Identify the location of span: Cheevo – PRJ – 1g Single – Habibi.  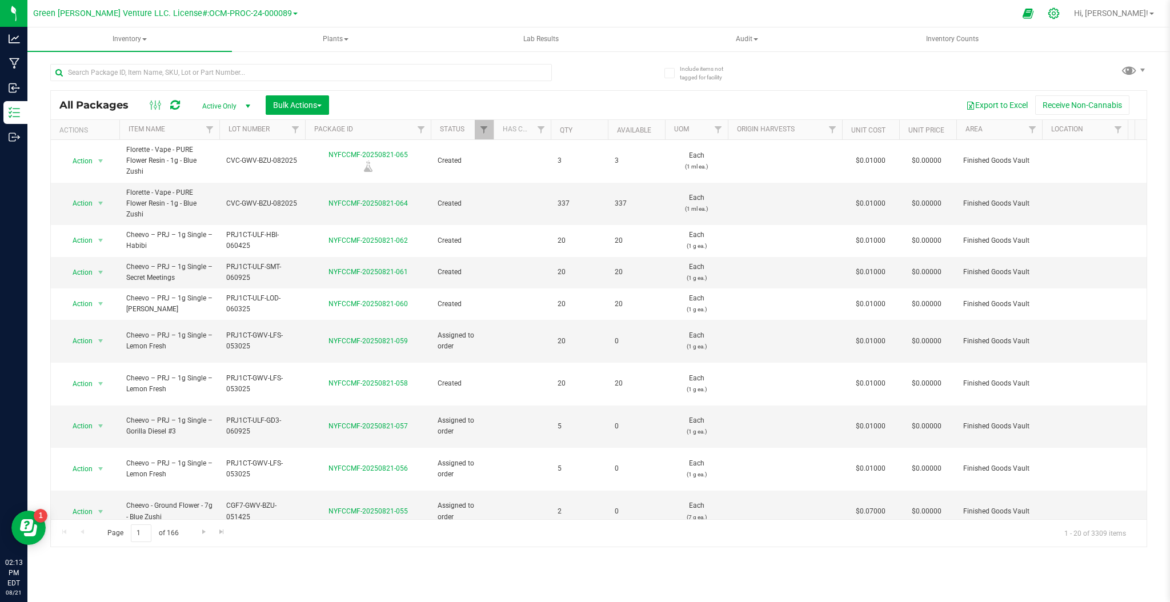
(169, 240).